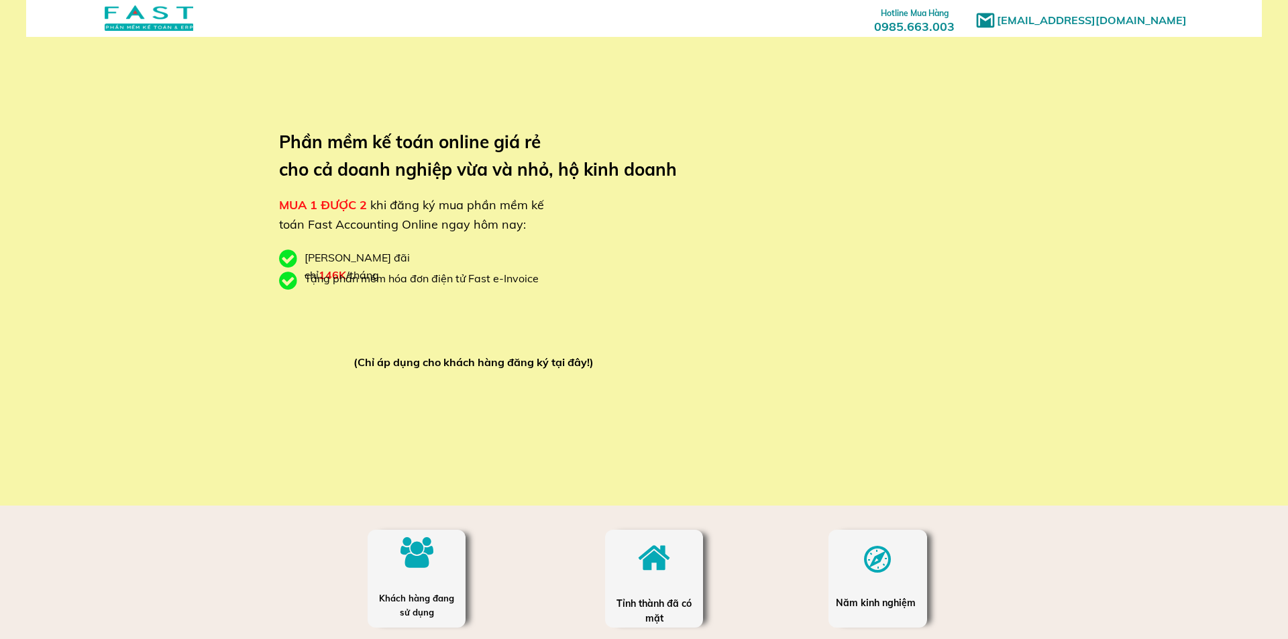 Image resolution: width=1288 pixels, height=639 pixels. What do you see at coordinates (877, 603) in the screenshot?
I see `div: Năm kinh nghiệm` at bounding box center [877, 603].